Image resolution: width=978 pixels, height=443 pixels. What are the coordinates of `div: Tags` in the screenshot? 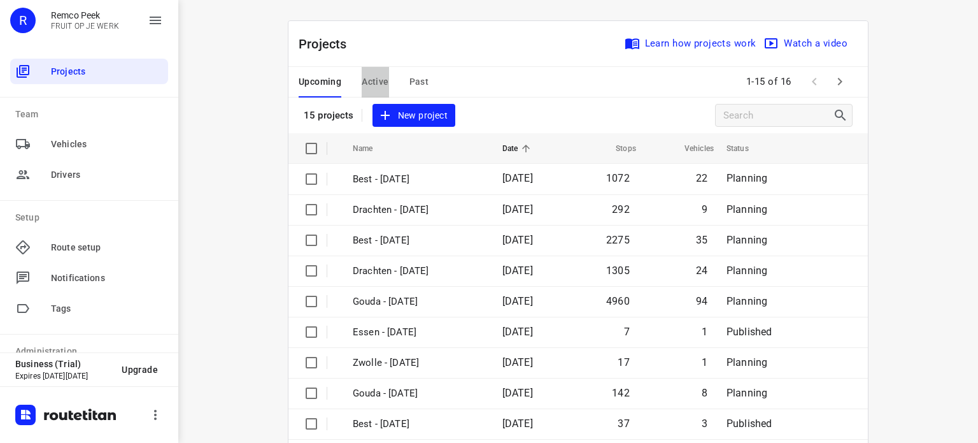 It's located at (89, 308).